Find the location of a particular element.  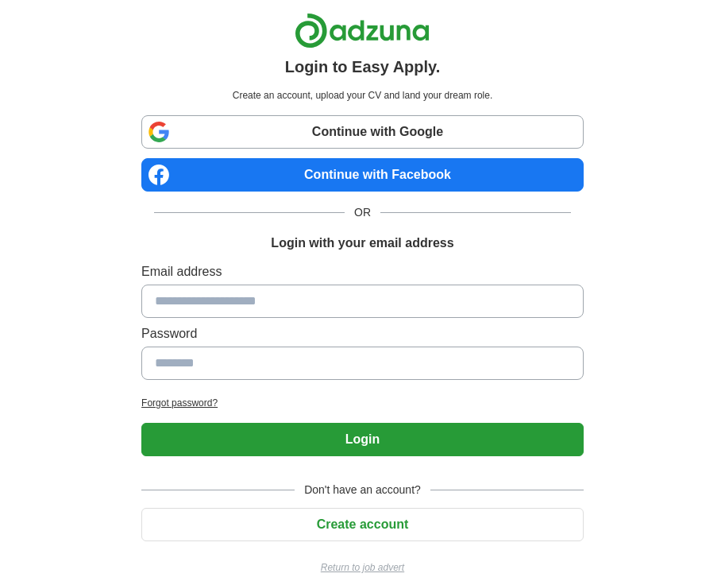

p: Return to job advert is located at coordinates (362, 567).